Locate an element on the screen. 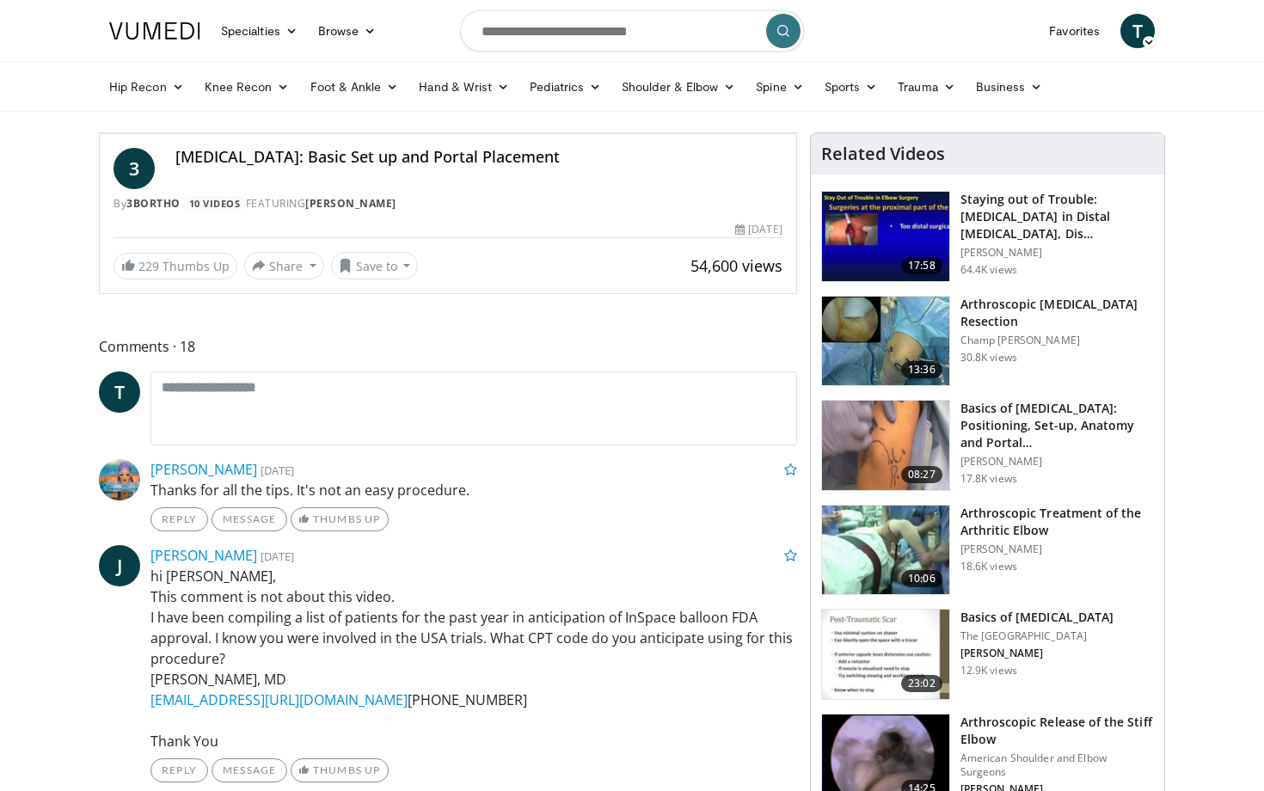 This screenshot has height=791, width=1264. span: 17:58 is located at coordinates (922, 266).